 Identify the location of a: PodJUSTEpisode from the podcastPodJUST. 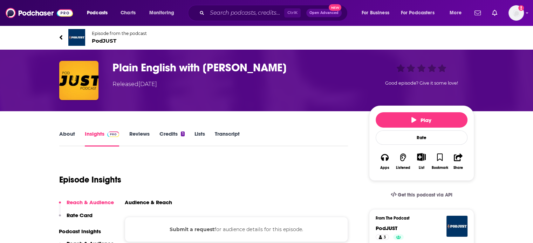
(267, 37).